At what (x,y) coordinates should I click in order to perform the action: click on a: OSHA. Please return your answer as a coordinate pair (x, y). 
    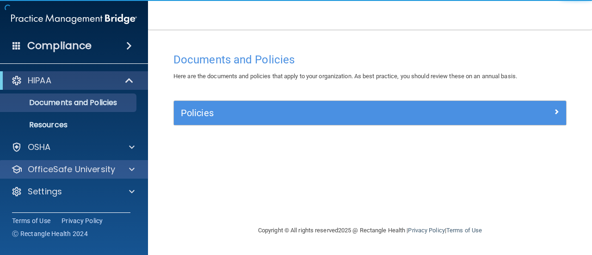
    Looking at the image, I should click on (73, 147).